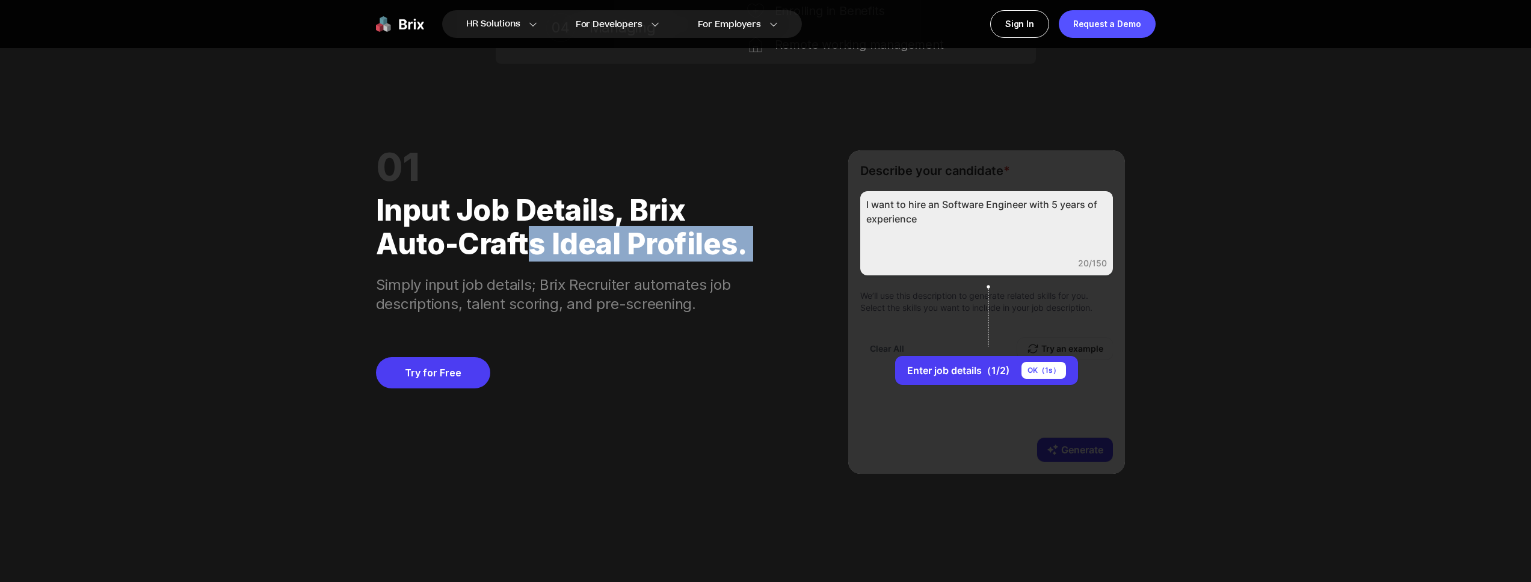  What do you see at coordinates (1044, 371) in the screenshot?
I see `div: OK（ 1 s）` at bounding box center [1044, 371].